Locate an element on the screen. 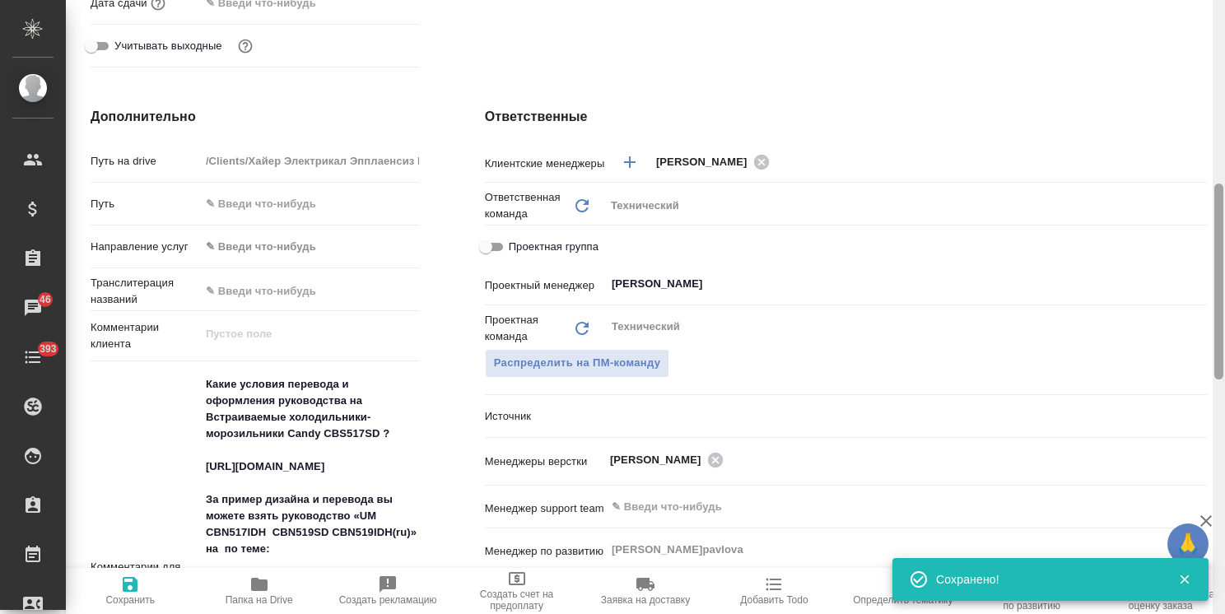 The image size is (1225, 614). input: Пустое поле is located at coordinates (310, 161).